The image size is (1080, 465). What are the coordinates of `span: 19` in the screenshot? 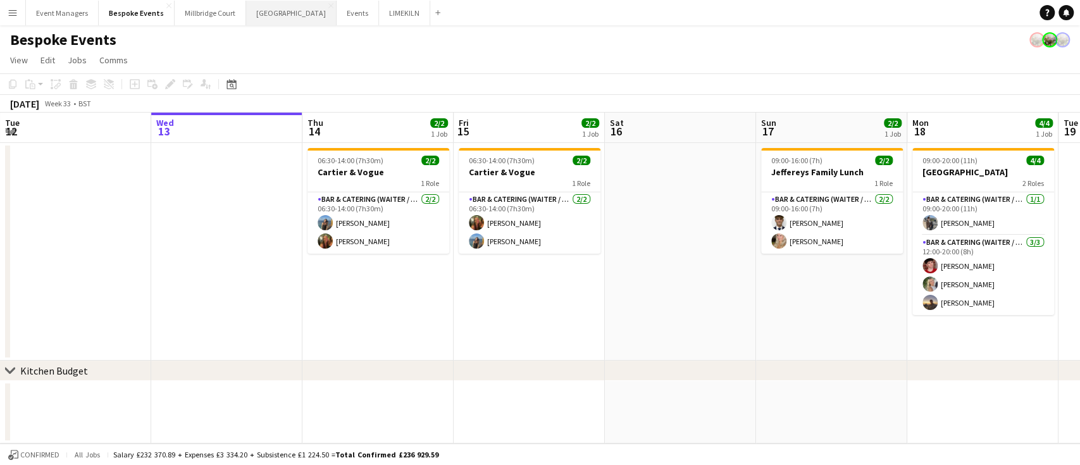 It's located at (1069, 131).